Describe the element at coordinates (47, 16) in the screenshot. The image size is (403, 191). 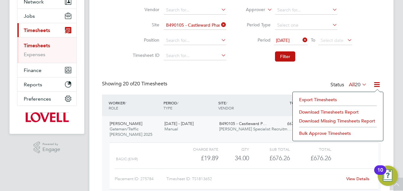
I see `button: Jobs` at that location.